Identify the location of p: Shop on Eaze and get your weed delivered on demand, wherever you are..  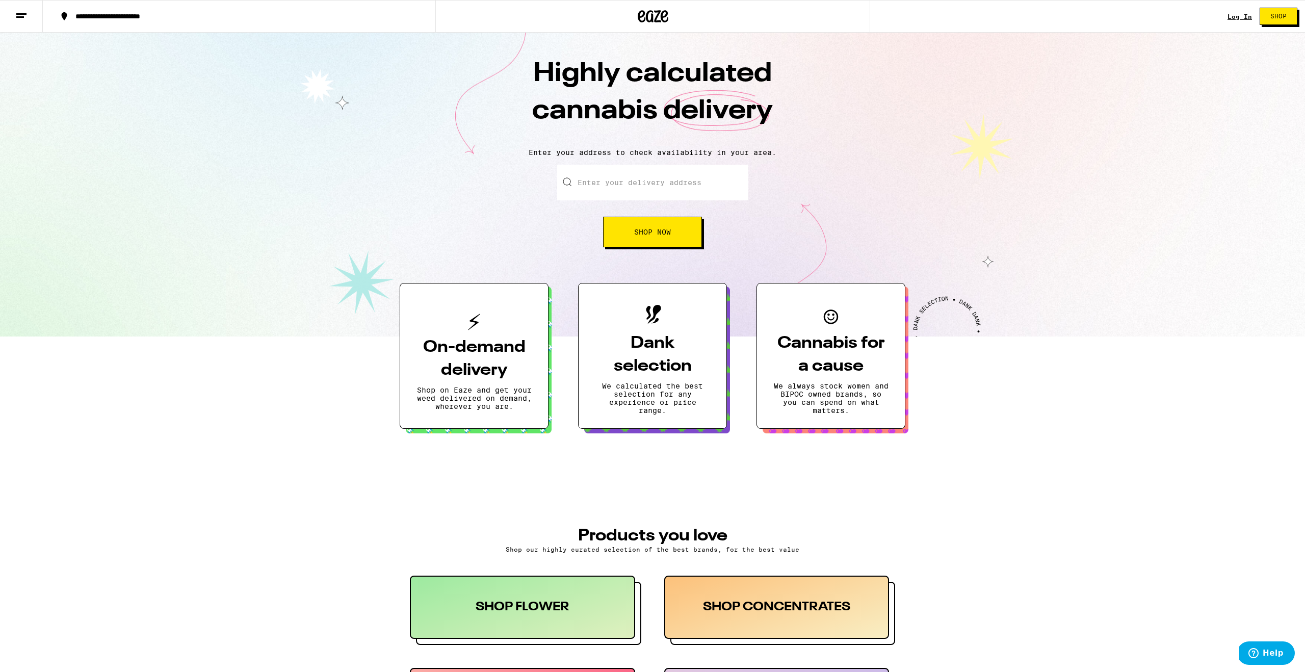
(474, 398).